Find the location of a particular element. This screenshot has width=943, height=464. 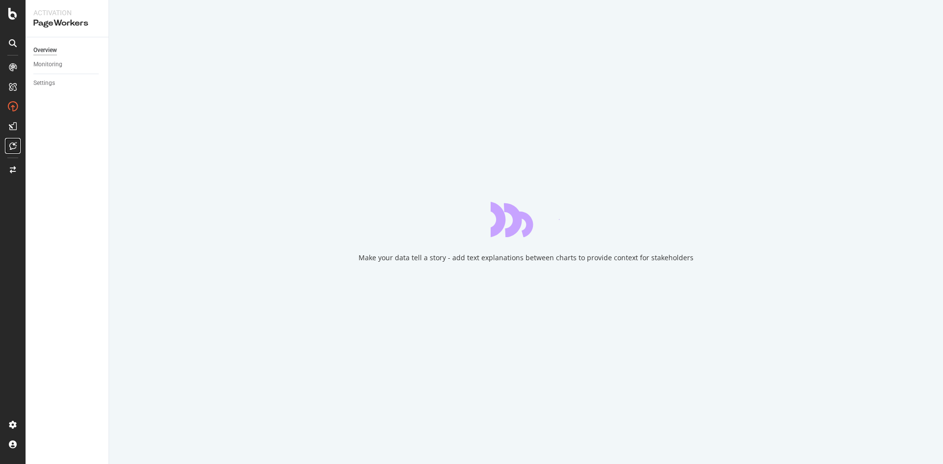

div: Make your data tell a story - add text explanations between charts to provide context for stakeho... is located at coordinates (526, 258).